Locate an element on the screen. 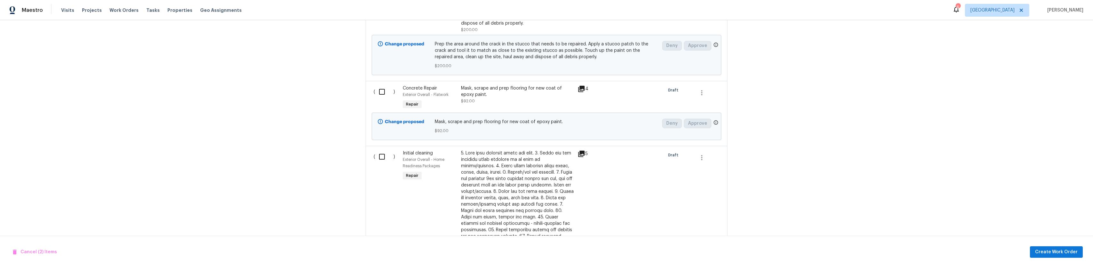 The width and height of the screenshot is (1093, 268). span: Prep the area around the crack in the stucco that needs to be repaired. Apply a stucoo patch to t... is located at coordinates (546, 51).